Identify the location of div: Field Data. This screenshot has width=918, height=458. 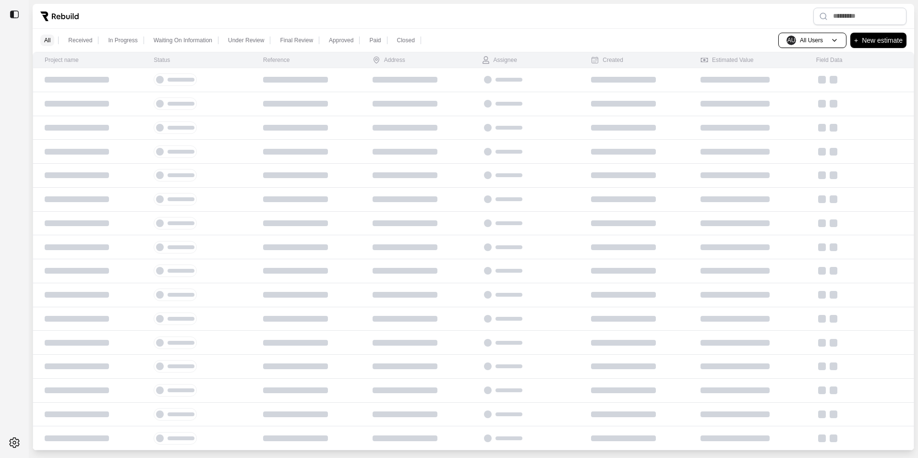
(829, 60).